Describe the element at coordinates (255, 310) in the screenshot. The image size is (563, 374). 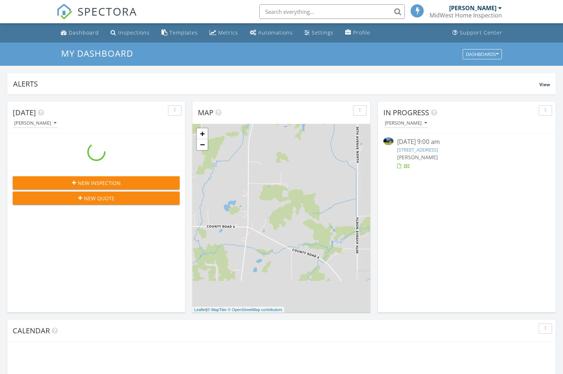
I see `a: © OpenStreetMap contributors` at that location.